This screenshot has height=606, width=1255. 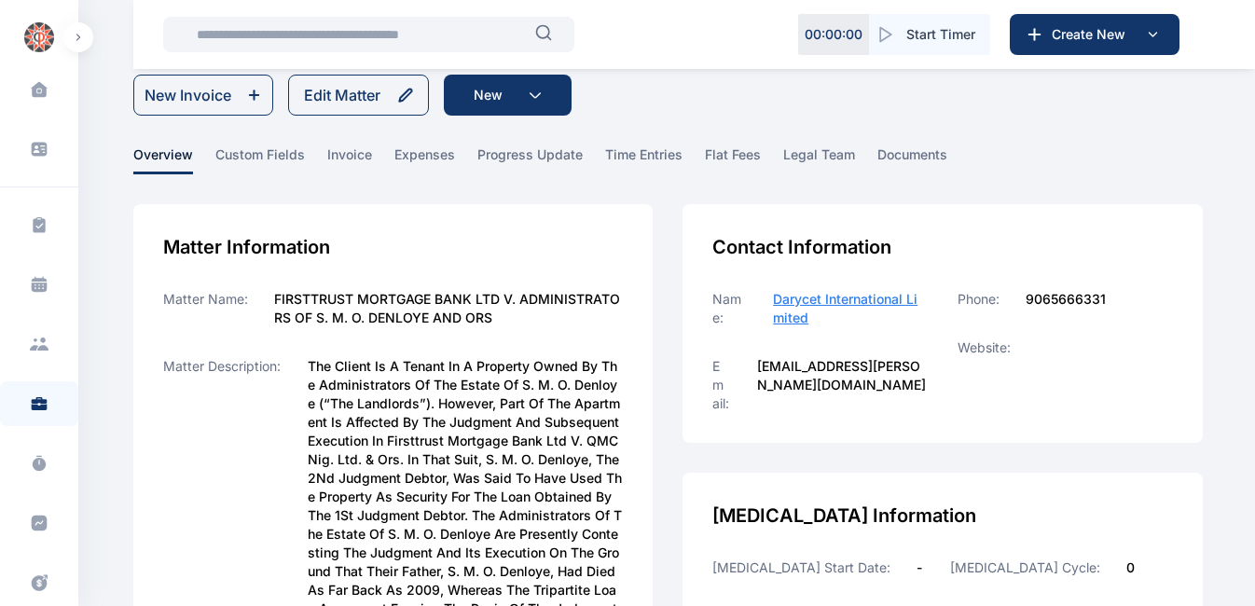 I want to click on p: 00 : 00 : 00, so click(x=834, y=35).